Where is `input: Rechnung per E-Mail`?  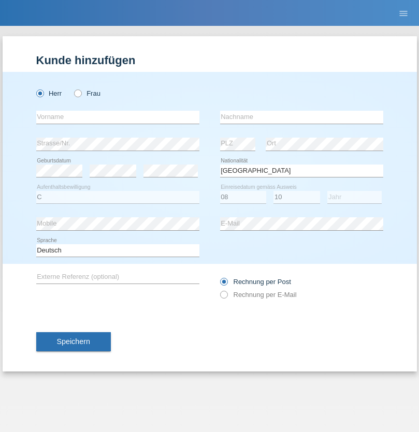
input: Rechnung per E-Mail is located at coordinates (223, 297).